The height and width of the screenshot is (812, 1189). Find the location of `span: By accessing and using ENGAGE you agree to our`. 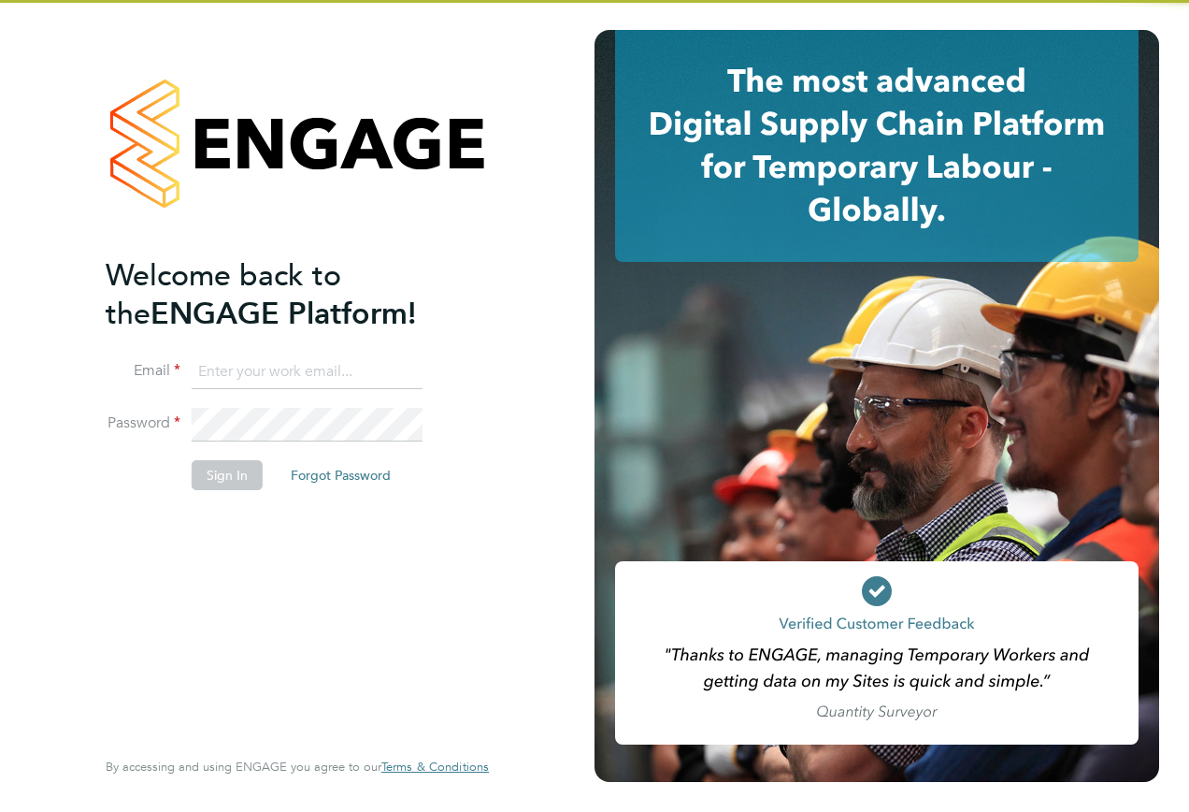

span: By accessing and using ENGAGE you agree to our is located at coordinates (297, 766).